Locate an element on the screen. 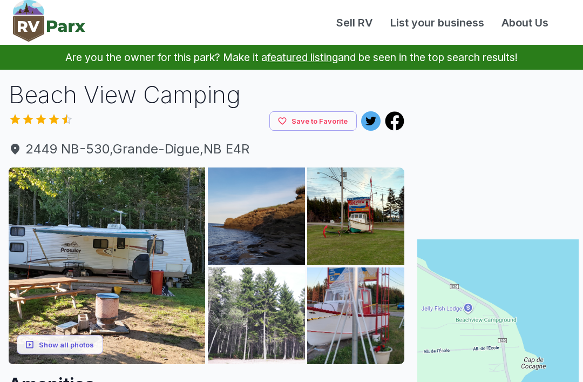 The height and width of the screenshot is (382, 583). img: AAcXr8pFHPfmL5myfvcYUufJXBv6KdFTOlU2-_jUWGoor810yyTBu8rc8GpYVhFXCl2F5-fn6HEbLoGbchSTehVgmR4epKTNG... is located at coordinates (107, 266).